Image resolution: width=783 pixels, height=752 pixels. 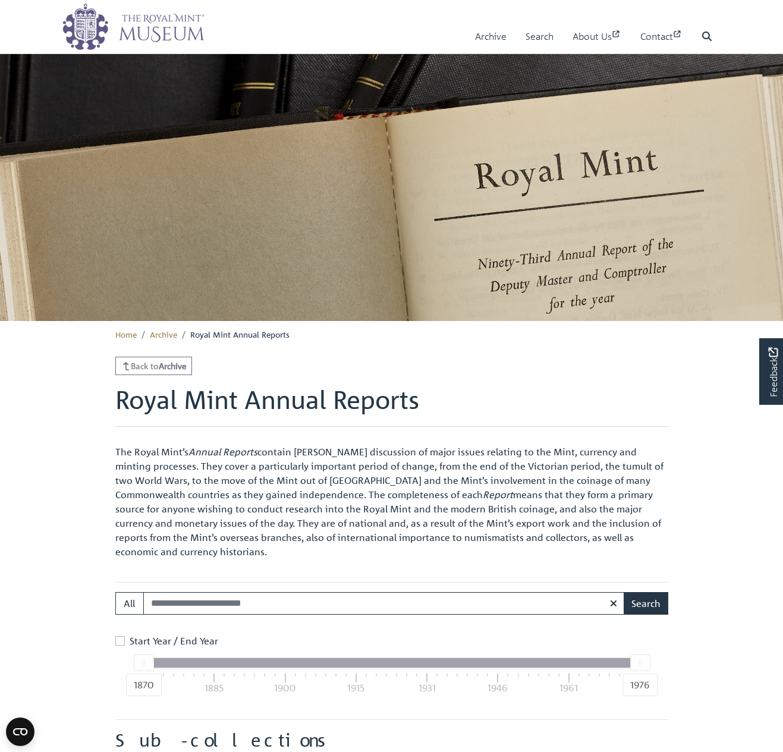 I want to click on span: Feedback, so click(x=772, y=372).